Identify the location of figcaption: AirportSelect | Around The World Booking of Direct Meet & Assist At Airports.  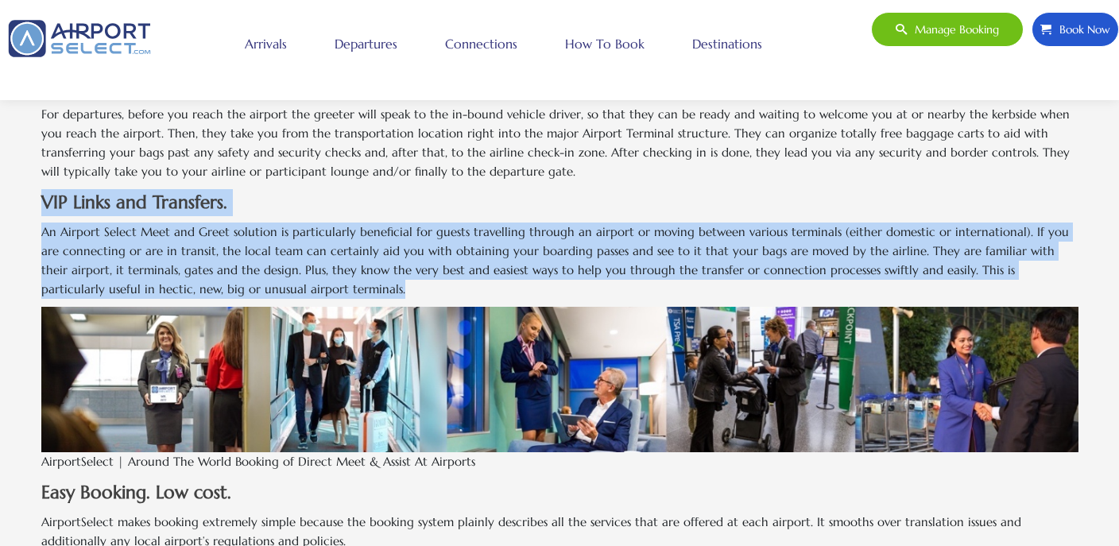
(560, 462).